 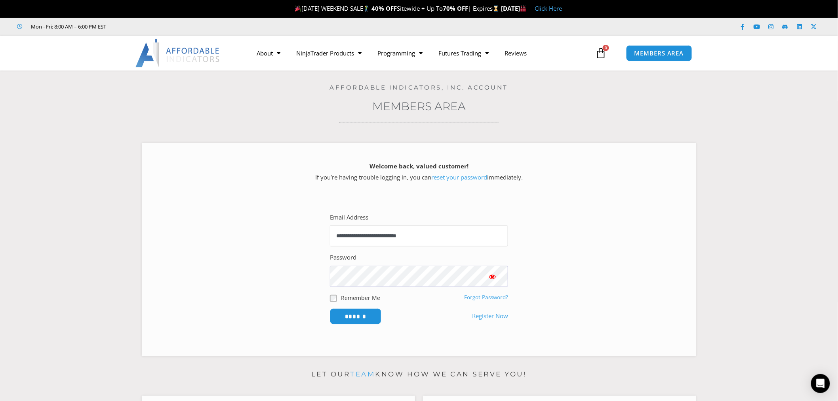 I want to click on a: MEMBERS AREA, so click(x=659, y=53).